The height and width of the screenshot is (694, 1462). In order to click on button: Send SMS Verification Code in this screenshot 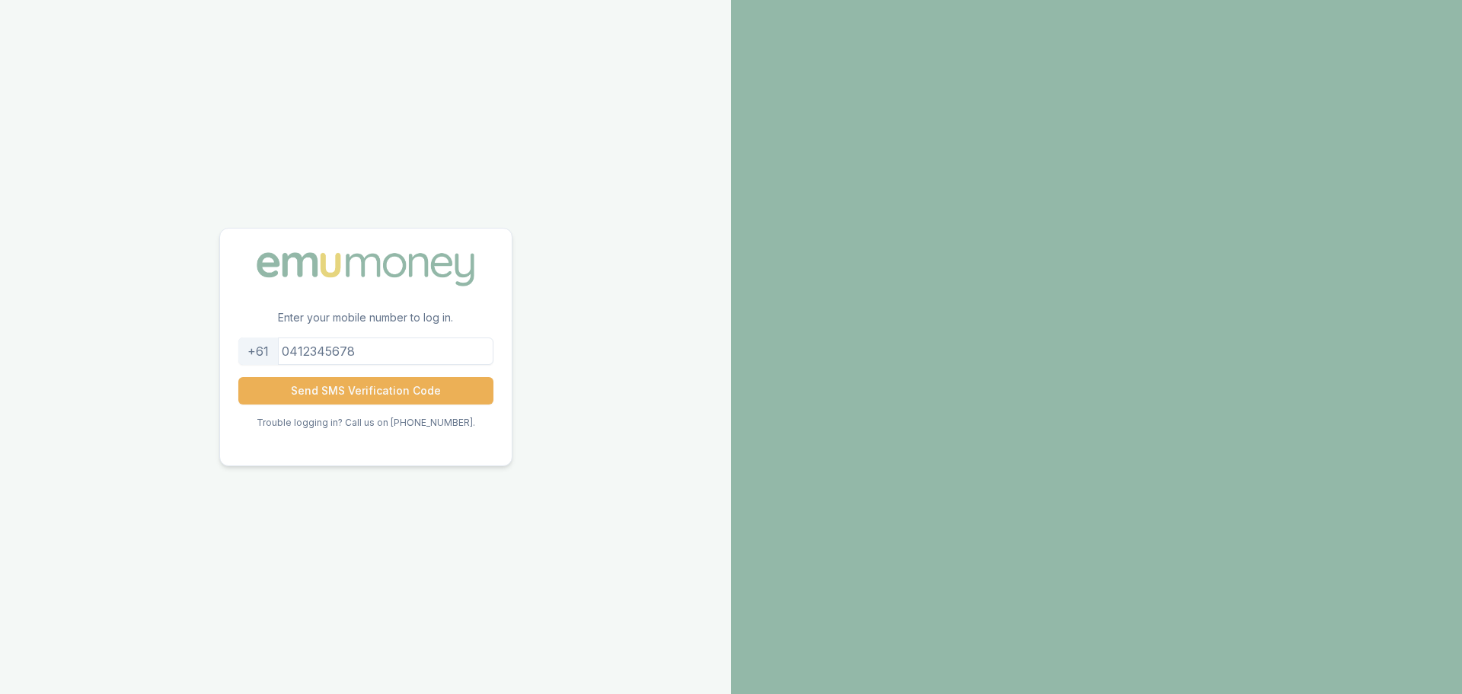, I will do `click(365, 391)`.